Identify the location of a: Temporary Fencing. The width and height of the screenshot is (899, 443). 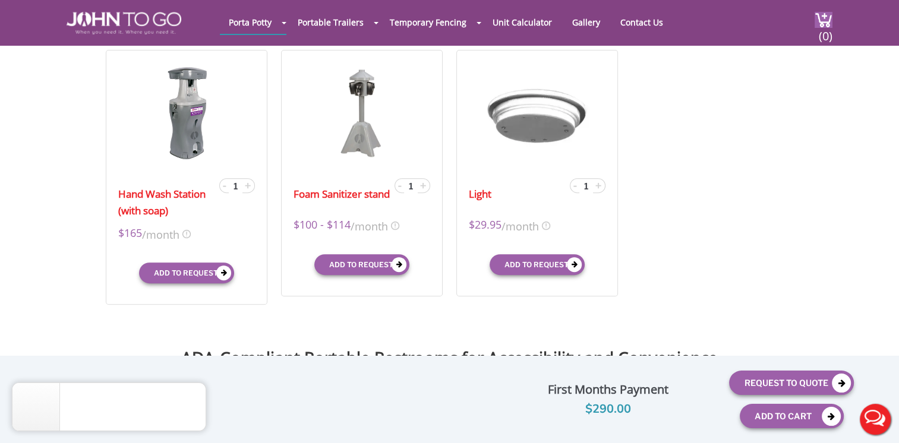
(428, 22).